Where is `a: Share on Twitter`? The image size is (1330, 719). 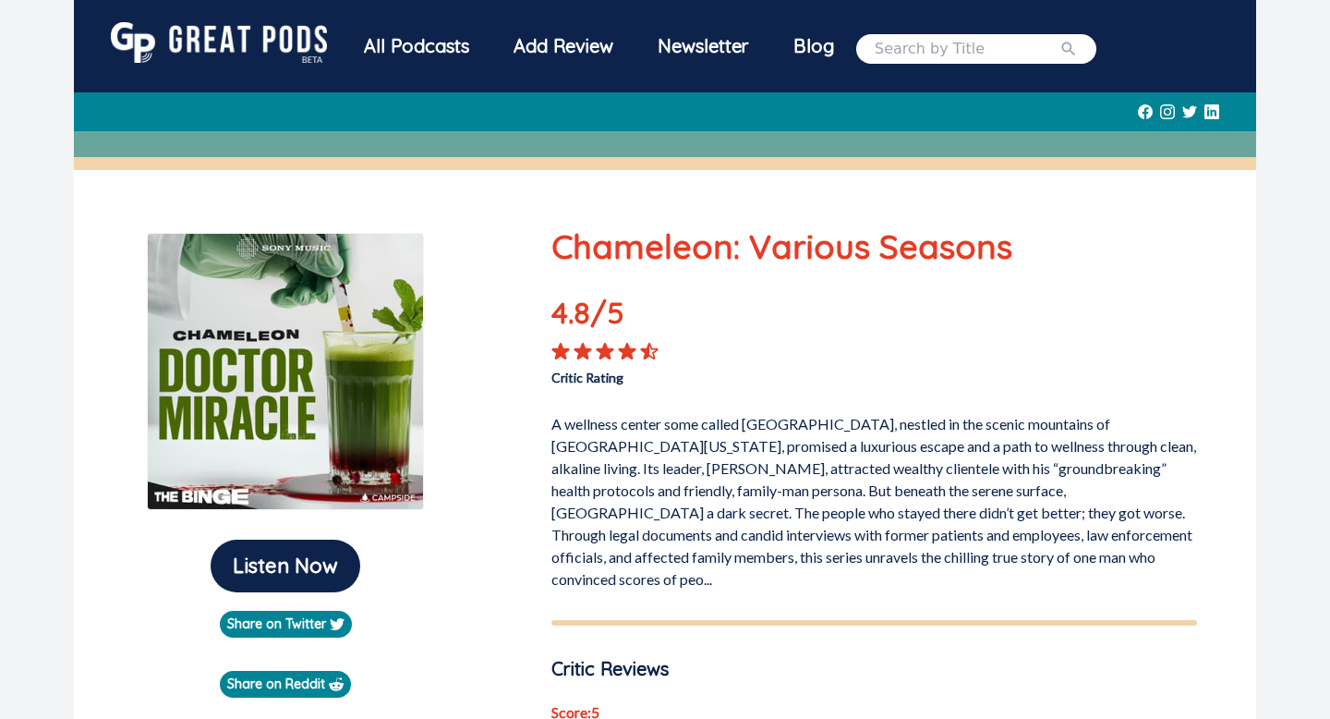
a: Share on Twitter is located at coordinates (285, 623).